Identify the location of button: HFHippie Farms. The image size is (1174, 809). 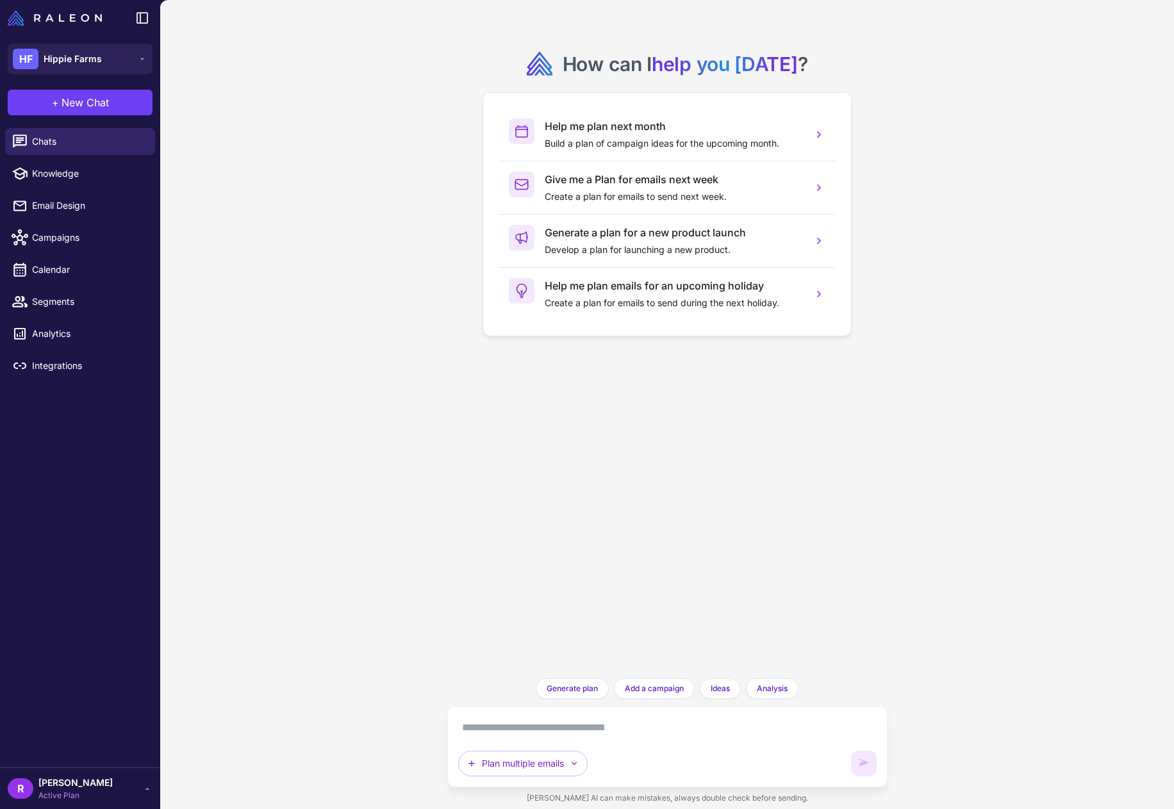
(80, 59).